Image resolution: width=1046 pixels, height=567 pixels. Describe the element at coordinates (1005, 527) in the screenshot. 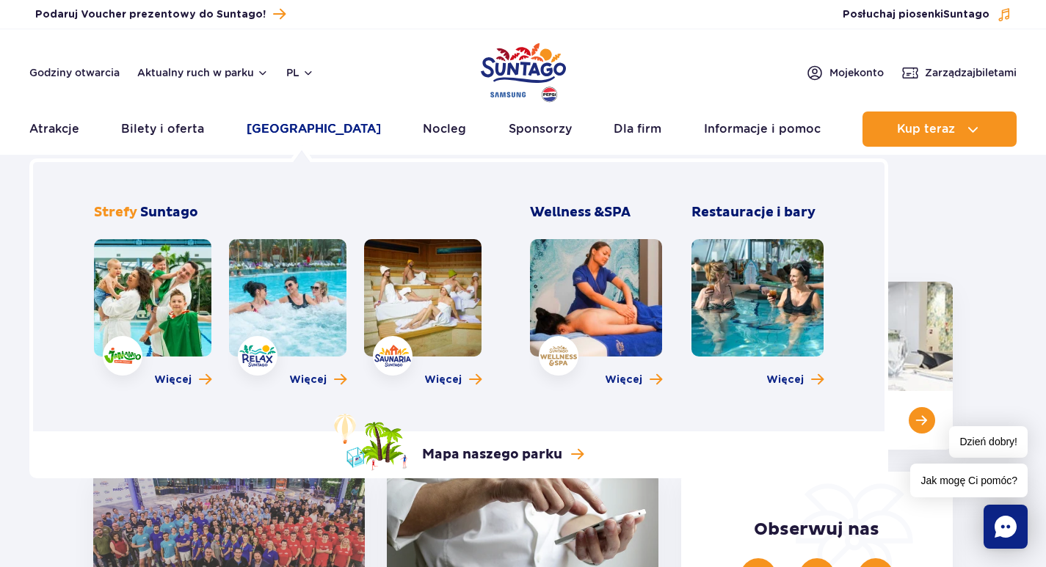

I see `div: Chat` at that location.